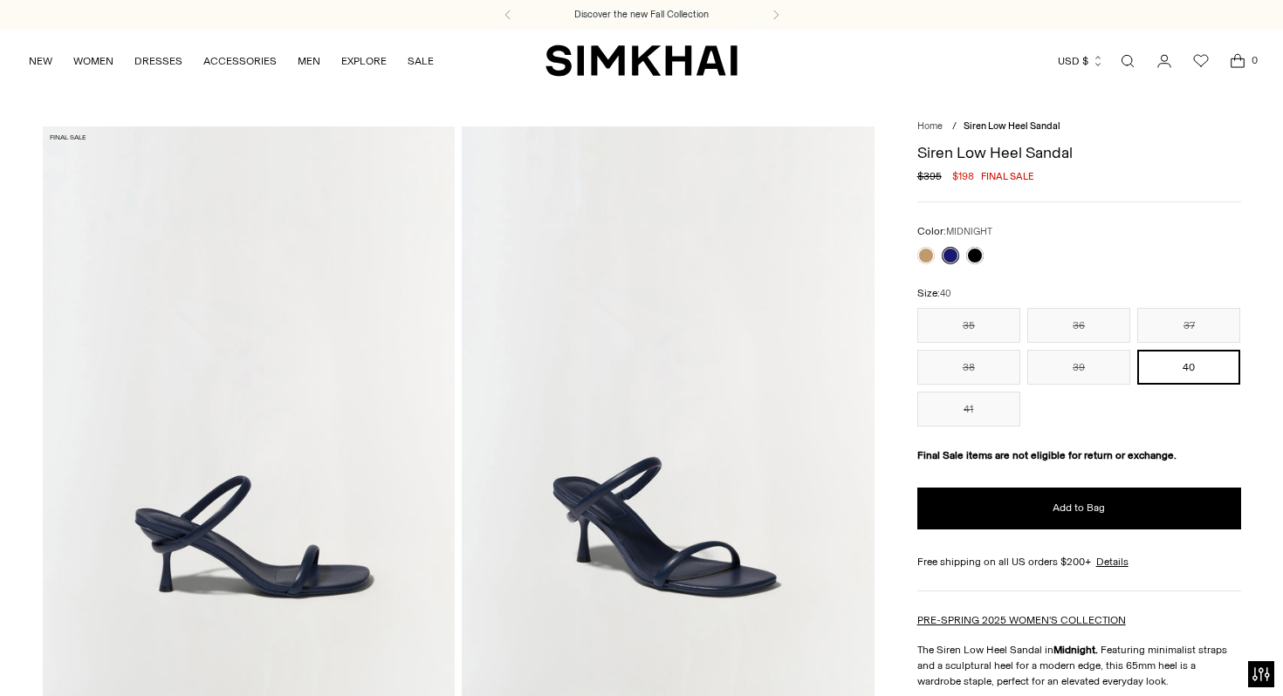  Describe the element at coordinates (240, 61) in the screenshot. I see `a: ACCESSORIES` at that location.